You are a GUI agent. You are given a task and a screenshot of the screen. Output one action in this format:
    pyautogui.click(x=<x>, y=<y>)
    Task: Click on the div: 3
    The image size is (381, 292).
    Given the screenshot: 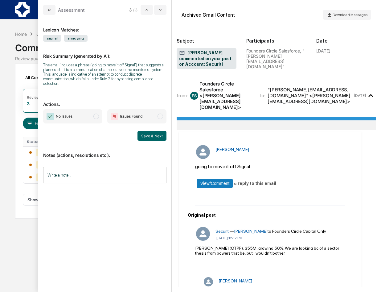 What is the action you would take?
    pyautogui.click(x=28, y=103)
    